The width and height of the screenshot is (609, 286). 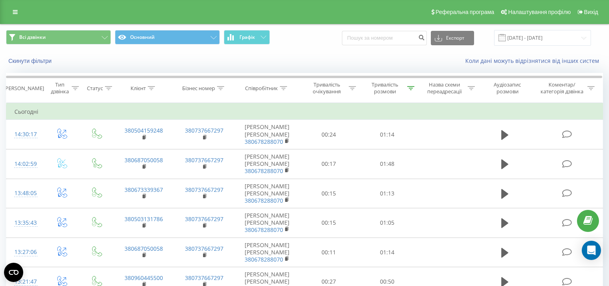 I want to click on td: 00:17, so click(x=328, y=164).